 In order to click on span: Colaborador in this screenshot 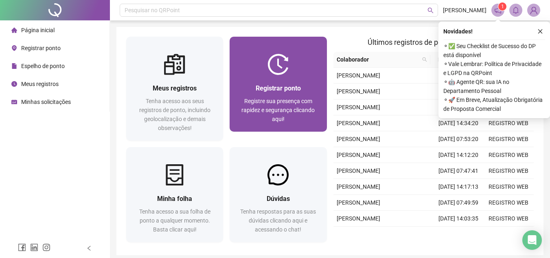, I will do `click(378, 59)`.